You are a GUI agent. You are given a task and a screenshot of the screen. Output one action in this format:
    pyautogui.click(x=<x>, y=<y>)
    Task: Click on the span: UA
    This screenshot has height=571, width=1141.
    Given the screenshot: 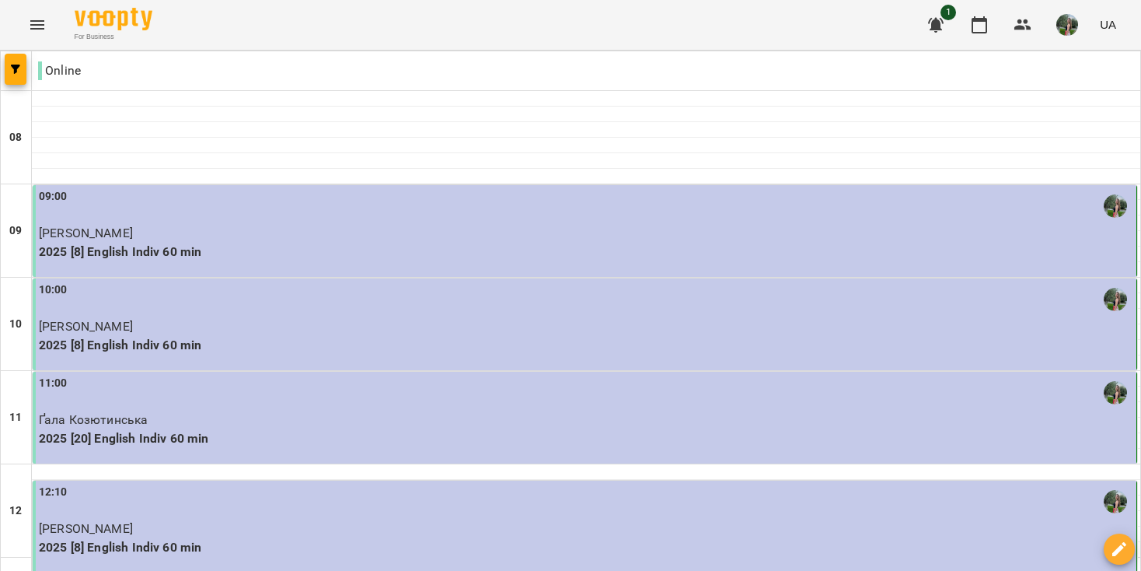 What is the action you would take?
    pyautogui.click(x=1108, y=24)
    